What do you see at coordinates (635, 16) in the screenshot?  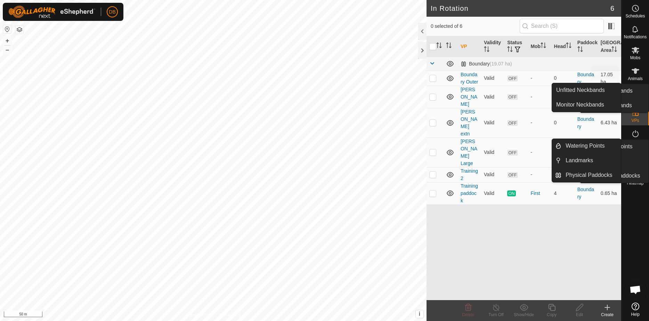 I see `span: Schedules` at bounding box center [635, 16].